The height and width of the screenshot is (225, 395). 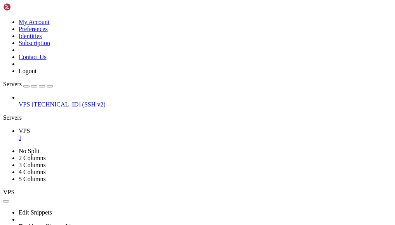 I want to click on a: VPS, so click(x=205, y=135).